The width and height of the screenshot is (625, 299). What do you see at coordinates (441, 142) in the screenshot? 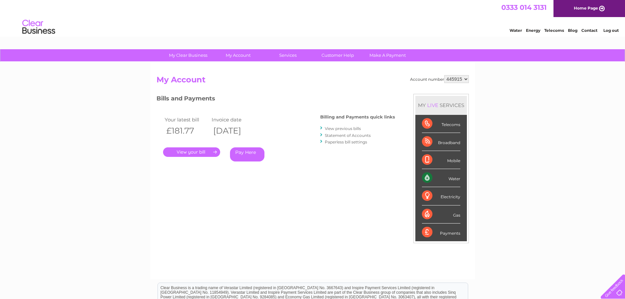
I see `div: Broadband` at bounding box center [441, 142].